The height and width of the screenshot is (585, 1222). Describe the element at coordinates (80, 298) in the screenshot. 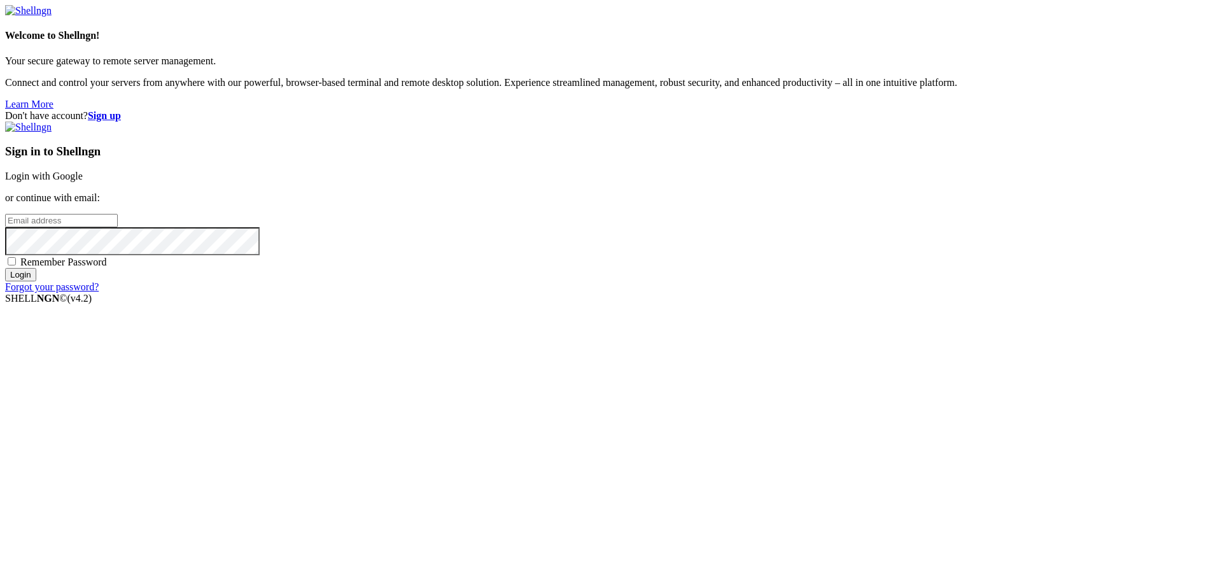

I see `span: 4.2.0` at that location.